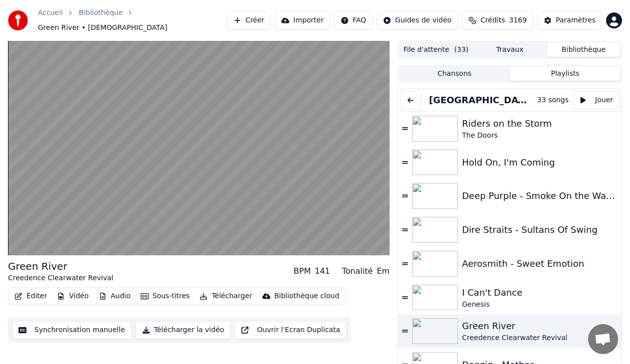 The width and height of the screenshot is (630, 364). I want to click on button: Créer, so click(249, 20).